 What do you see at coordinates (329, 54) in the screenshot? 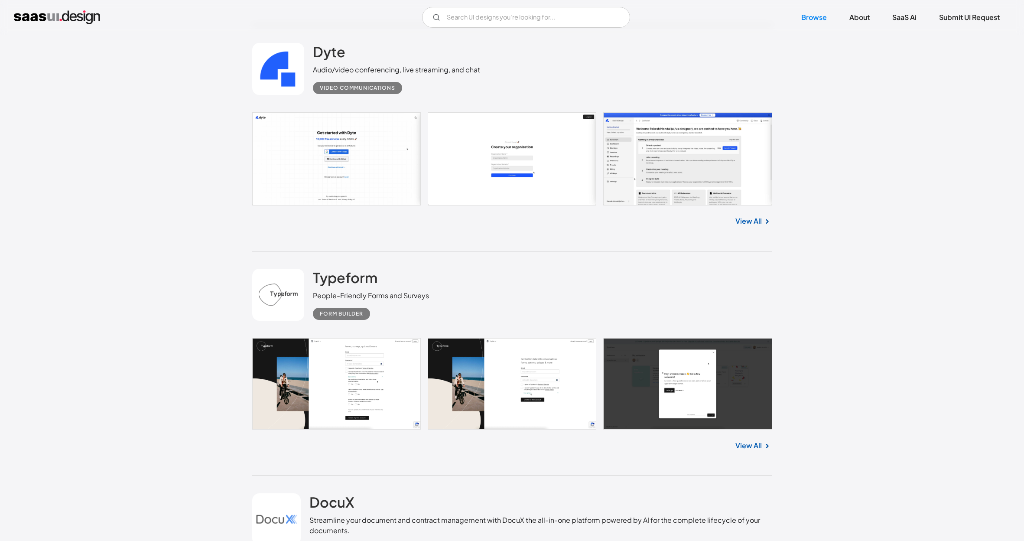
I see `a: Dyte` at bounding box center [329, 54].